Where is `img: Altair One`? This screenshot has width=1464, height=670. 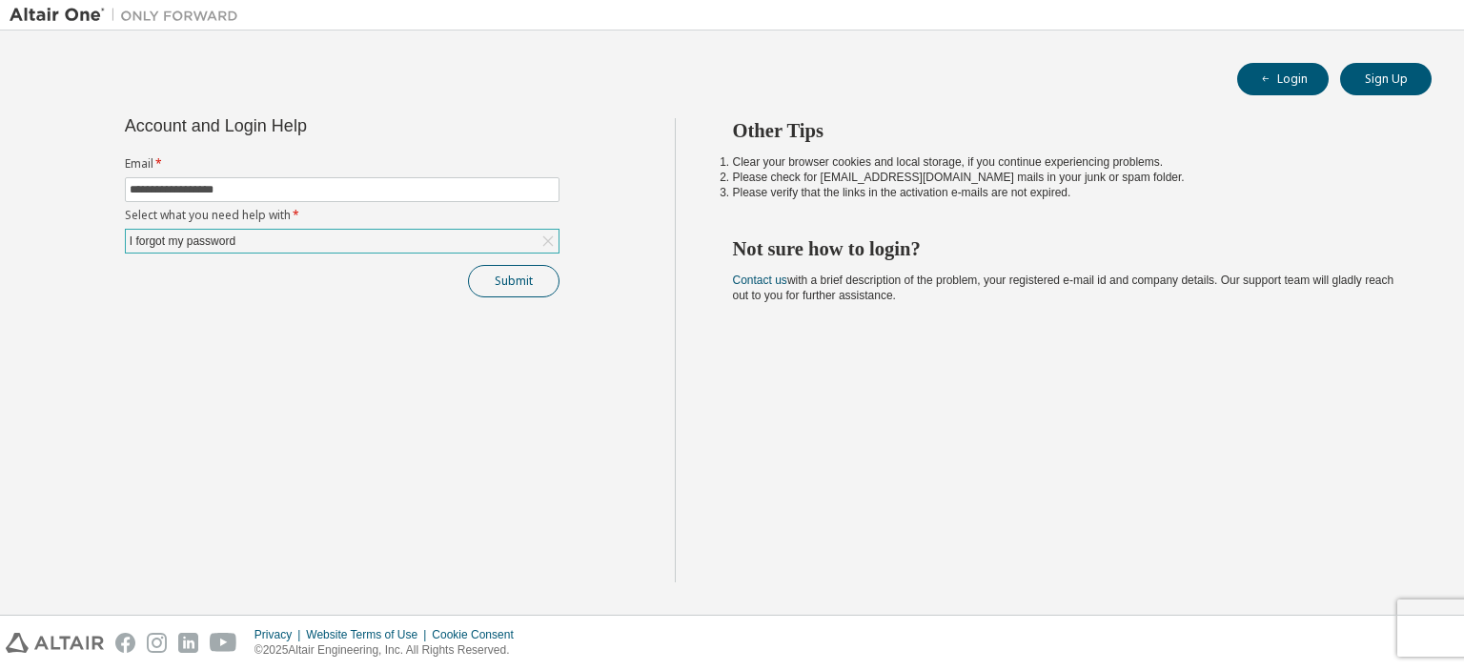
img: Altair One is located at coordinates (129, 15).